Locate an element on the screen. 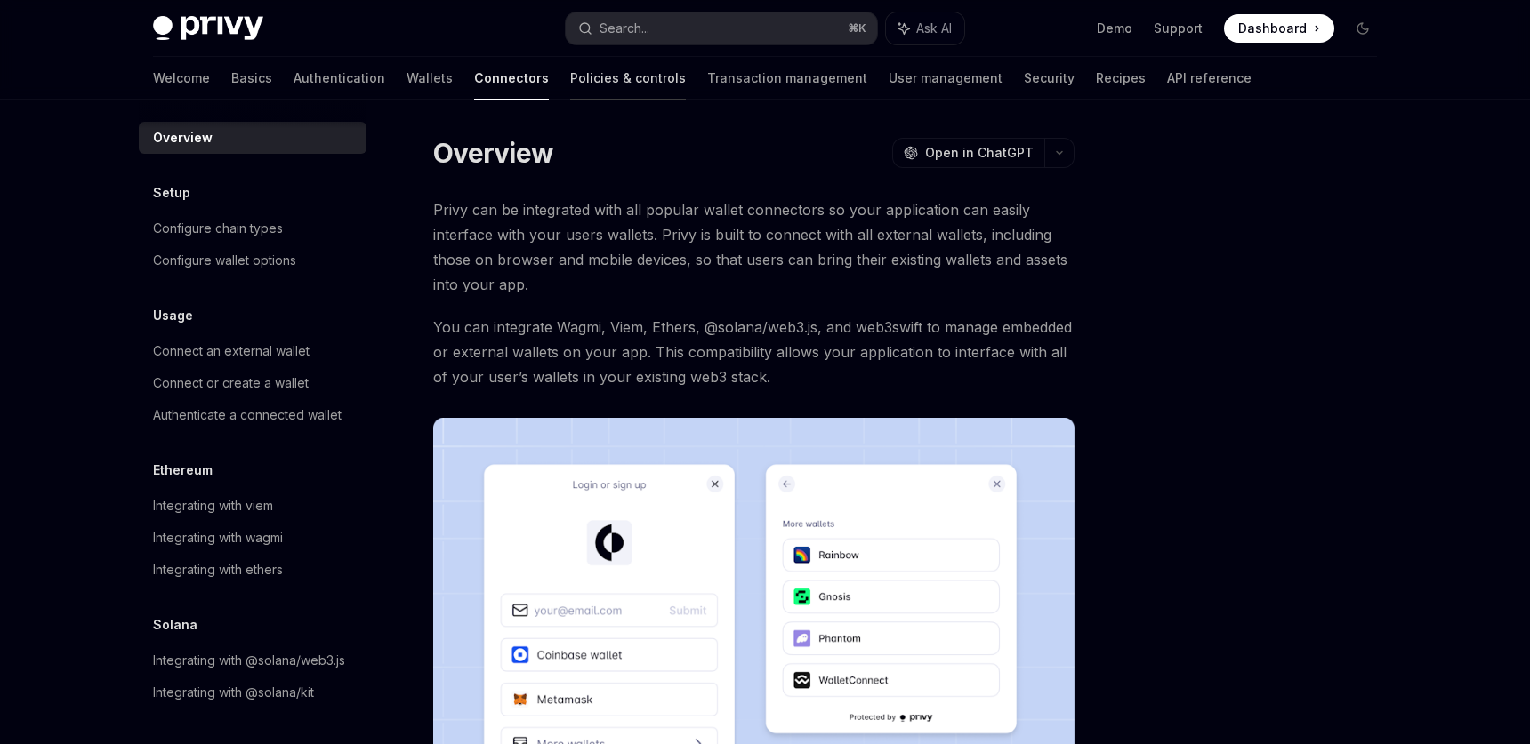 The height and width of the screenshot is (744, 1530). a: Integrating with @solana/web3.js is located at coordinates (253, 661).